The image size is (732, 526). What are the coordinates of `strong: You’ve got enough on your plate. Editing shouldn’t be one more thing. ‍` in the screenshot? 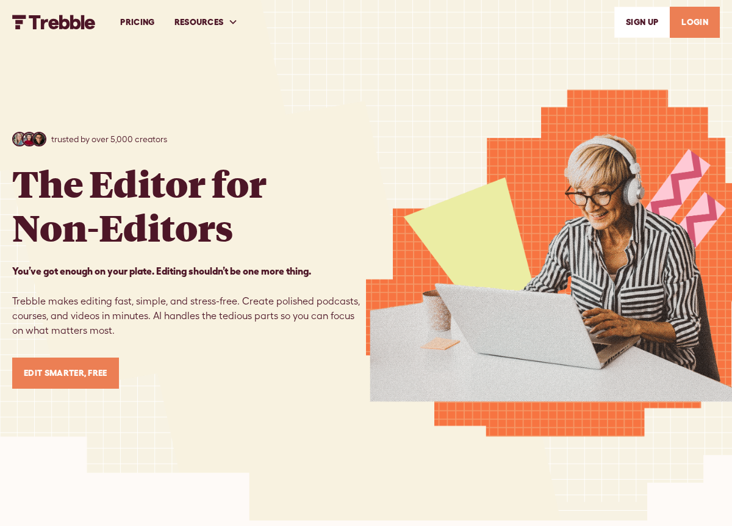 It's located at (162, 271).